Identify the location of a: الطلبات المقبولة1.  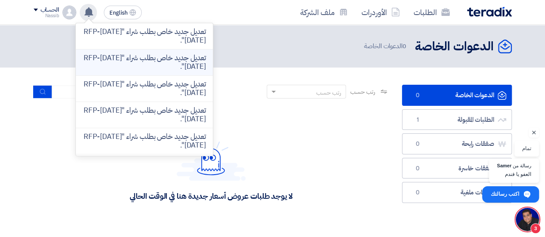
(456, 120).